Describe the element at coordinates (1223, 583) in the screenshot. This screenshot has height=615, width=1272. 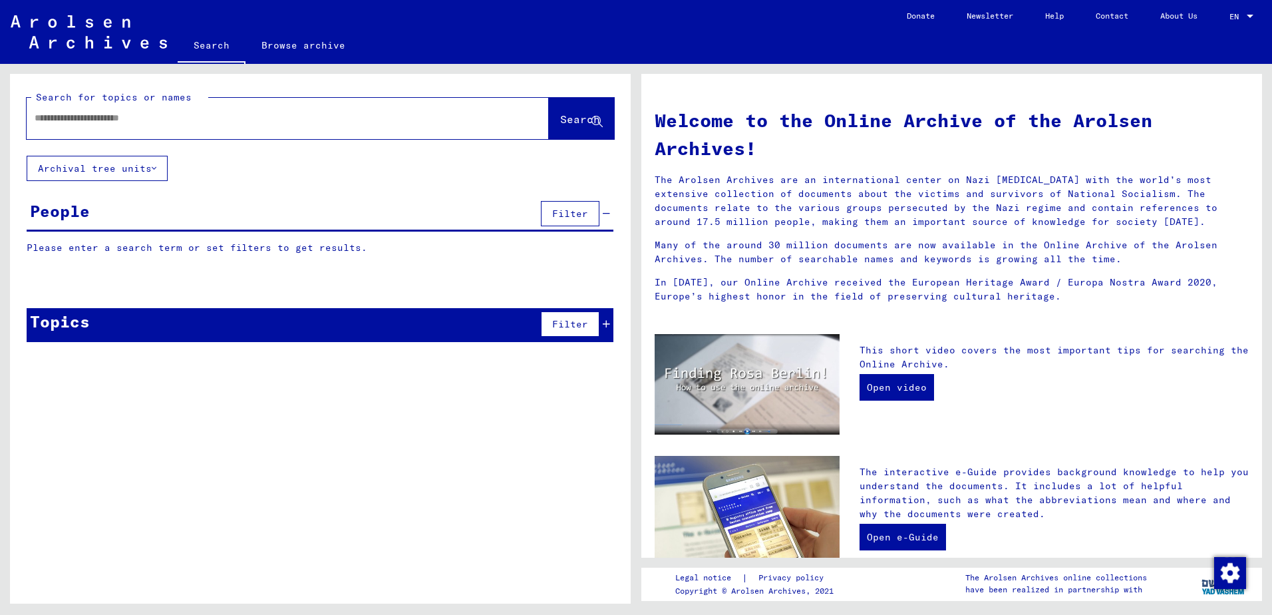
I see `img: yv_logo.png` at that location.